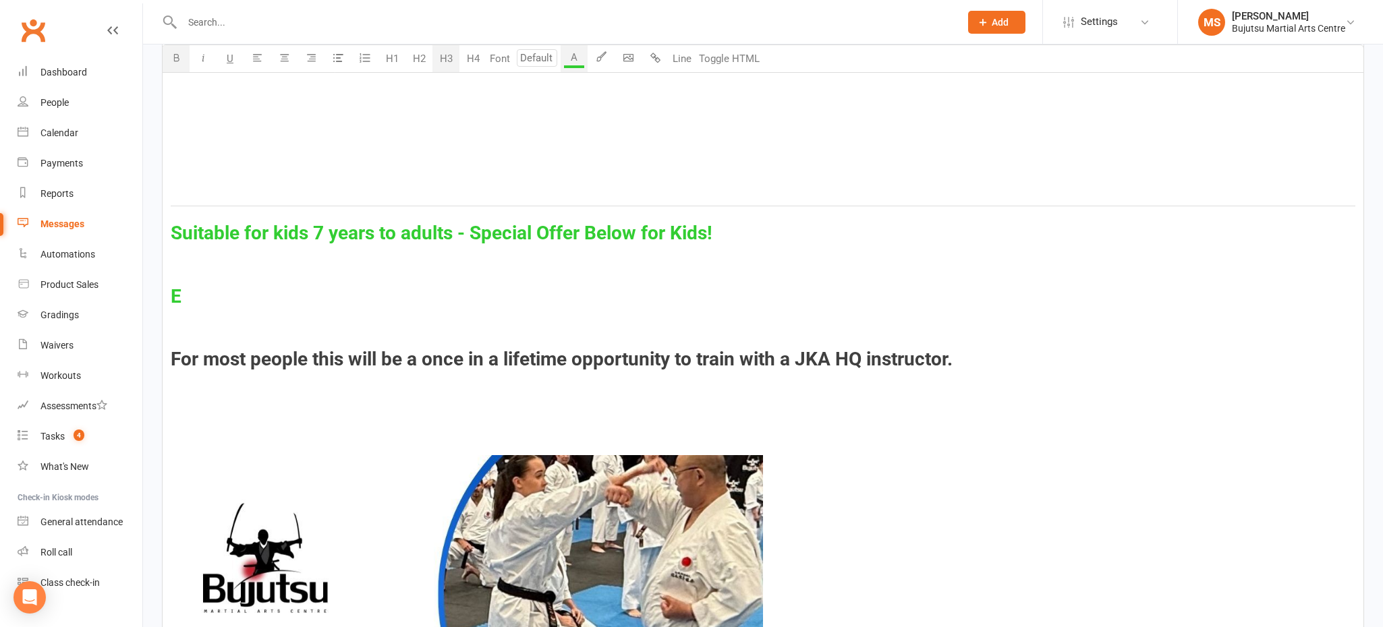 This screenshot has width=1383, height=627. I want to click on div: Gradings, so click(59, 315).